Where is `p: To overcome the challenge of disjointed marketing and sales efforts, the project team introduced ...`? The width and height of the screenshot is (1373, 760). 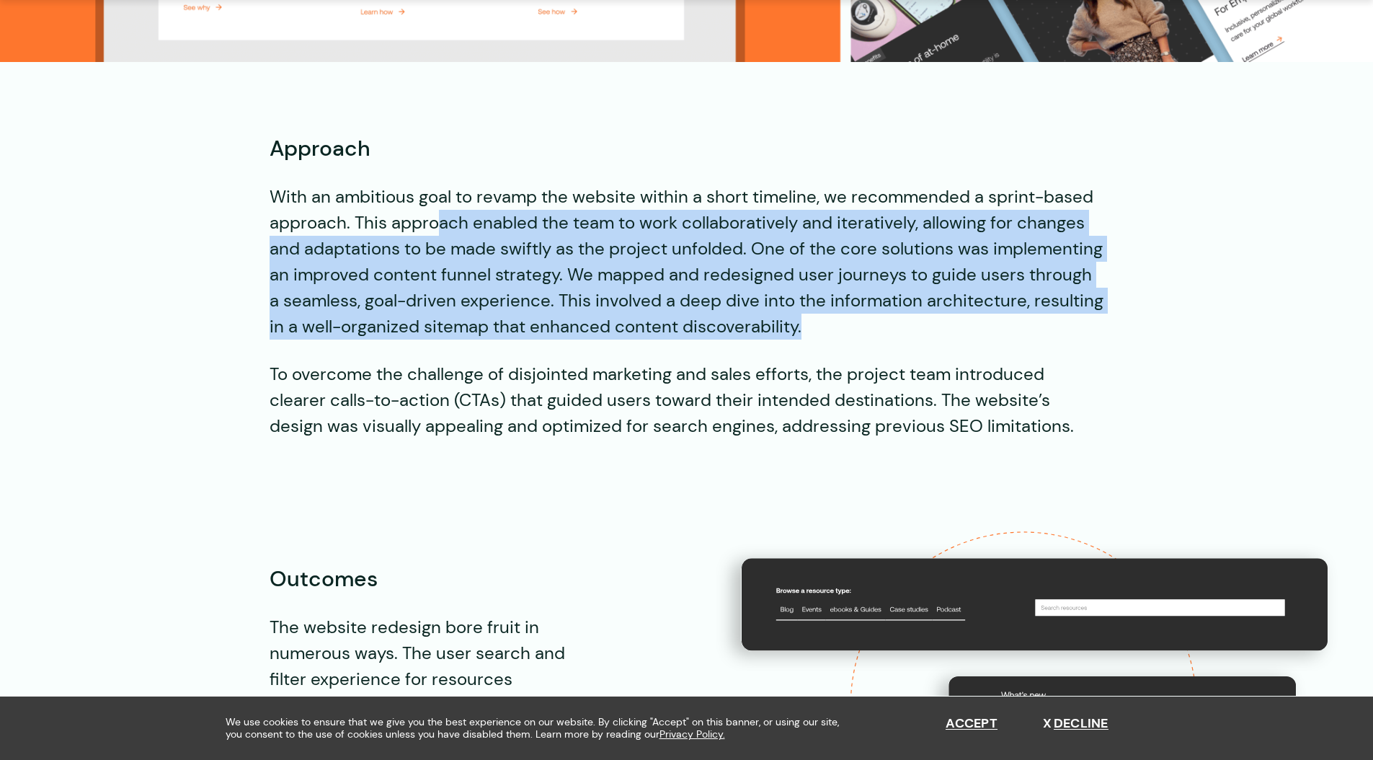 p: To overcome the challenge of disjointed marketing and sales efforts, the project team introduced ... is located at coordinates (687, 400).